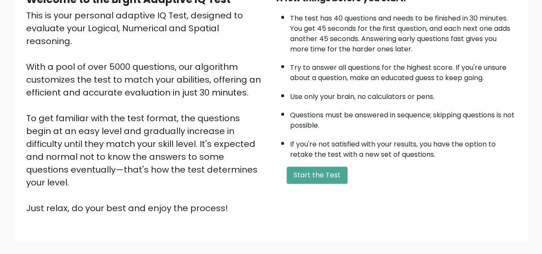  What do you see at coordinates (403, 32) in the screenshot?
I see `li: The test has 40 questions and needs to be finished in 30 minutes. You get 45 seconds for the firs...` at bounding box center [403, 32].